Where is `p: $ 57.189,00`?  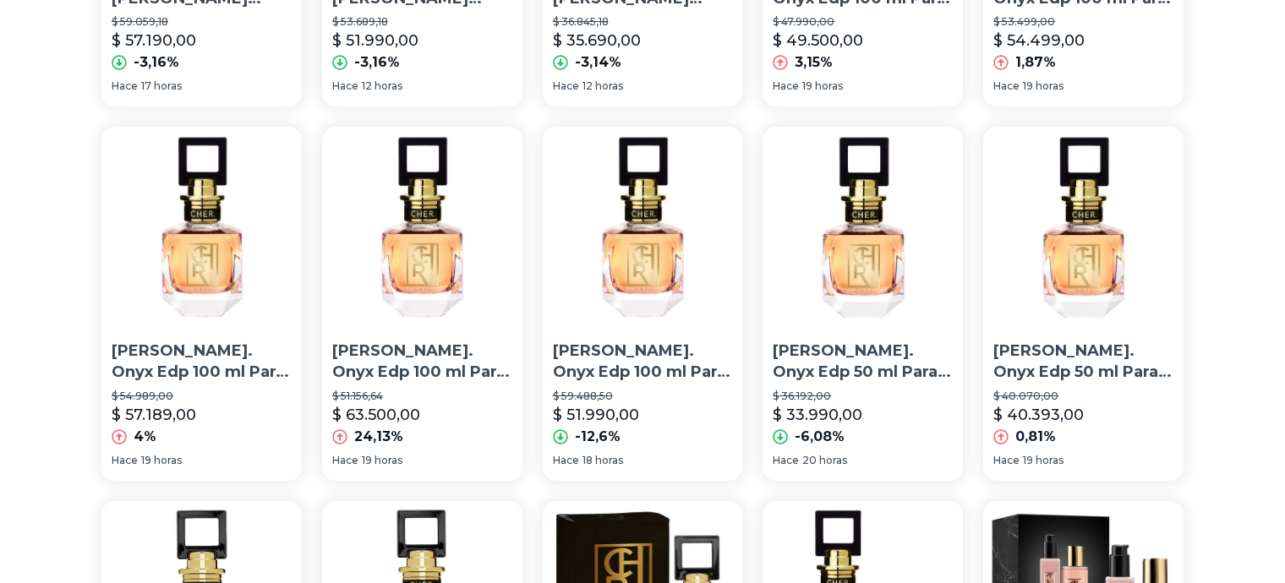 p: $ 57.189,00 is located at coordinates (154, 415).